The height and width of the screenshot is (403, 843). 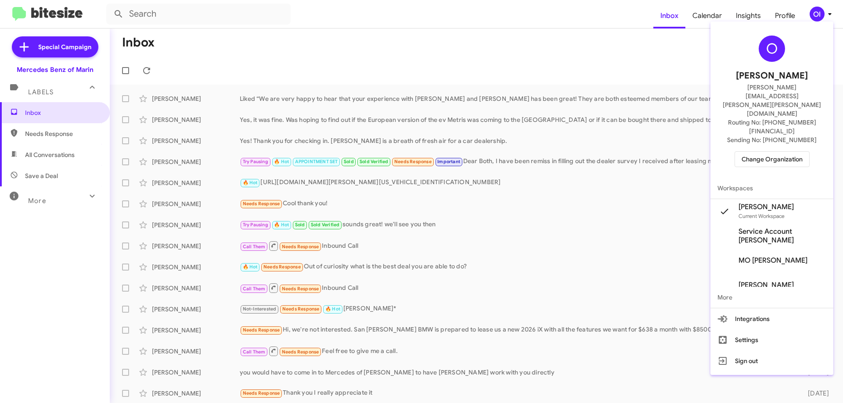 I want to click on button: Settings, so click(x=772, y=340).